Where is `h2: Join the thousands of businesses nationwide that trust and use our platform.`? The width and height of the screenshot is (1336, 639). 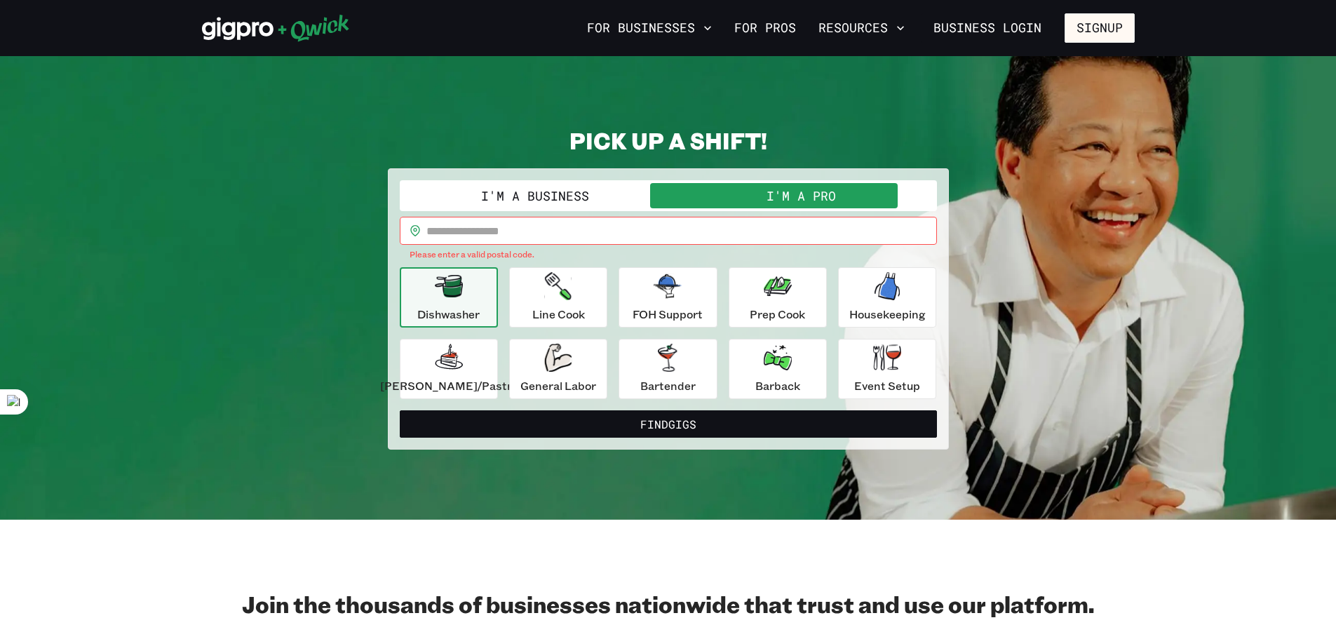
h2: Join the thousands of businesses nationwide that trust and use our platform. is located at coordinates (669, 604).